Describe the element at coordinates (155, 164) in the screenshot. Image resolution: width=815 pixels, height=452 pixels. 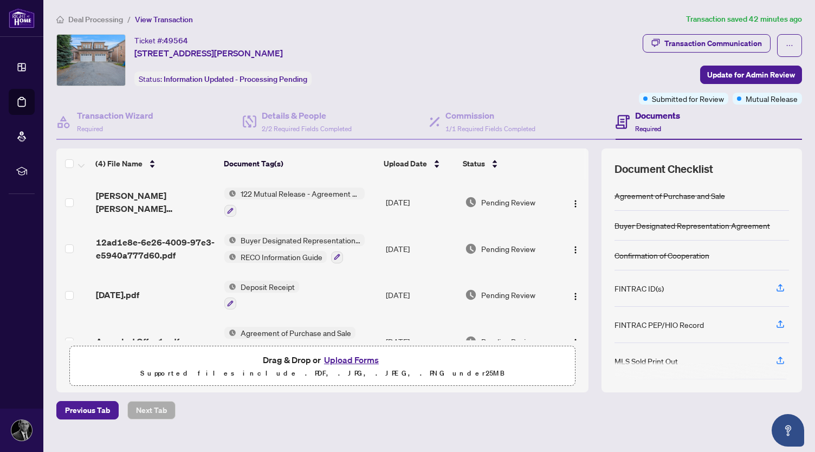
I see `th: (4) File Name` at that location.